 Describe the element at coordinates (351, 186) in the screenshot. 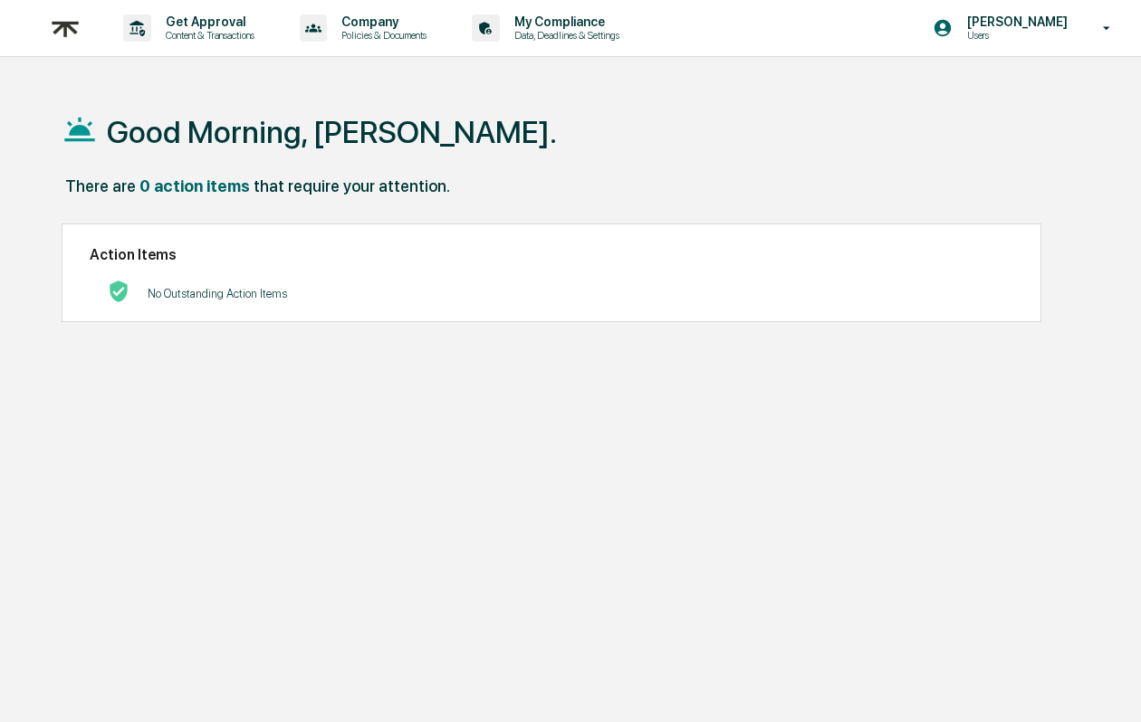

I see `div: that require your attention.` at that location.